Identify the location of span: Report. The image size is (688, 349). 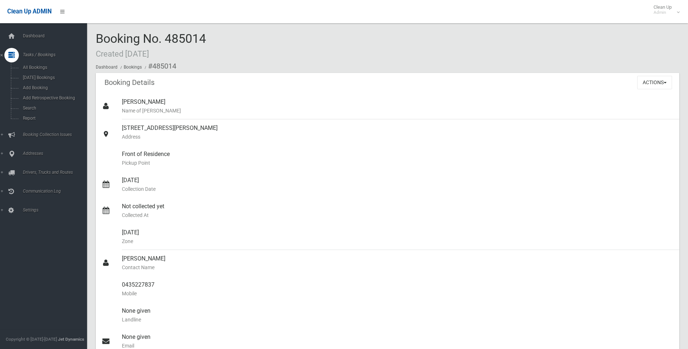
(53, 118).